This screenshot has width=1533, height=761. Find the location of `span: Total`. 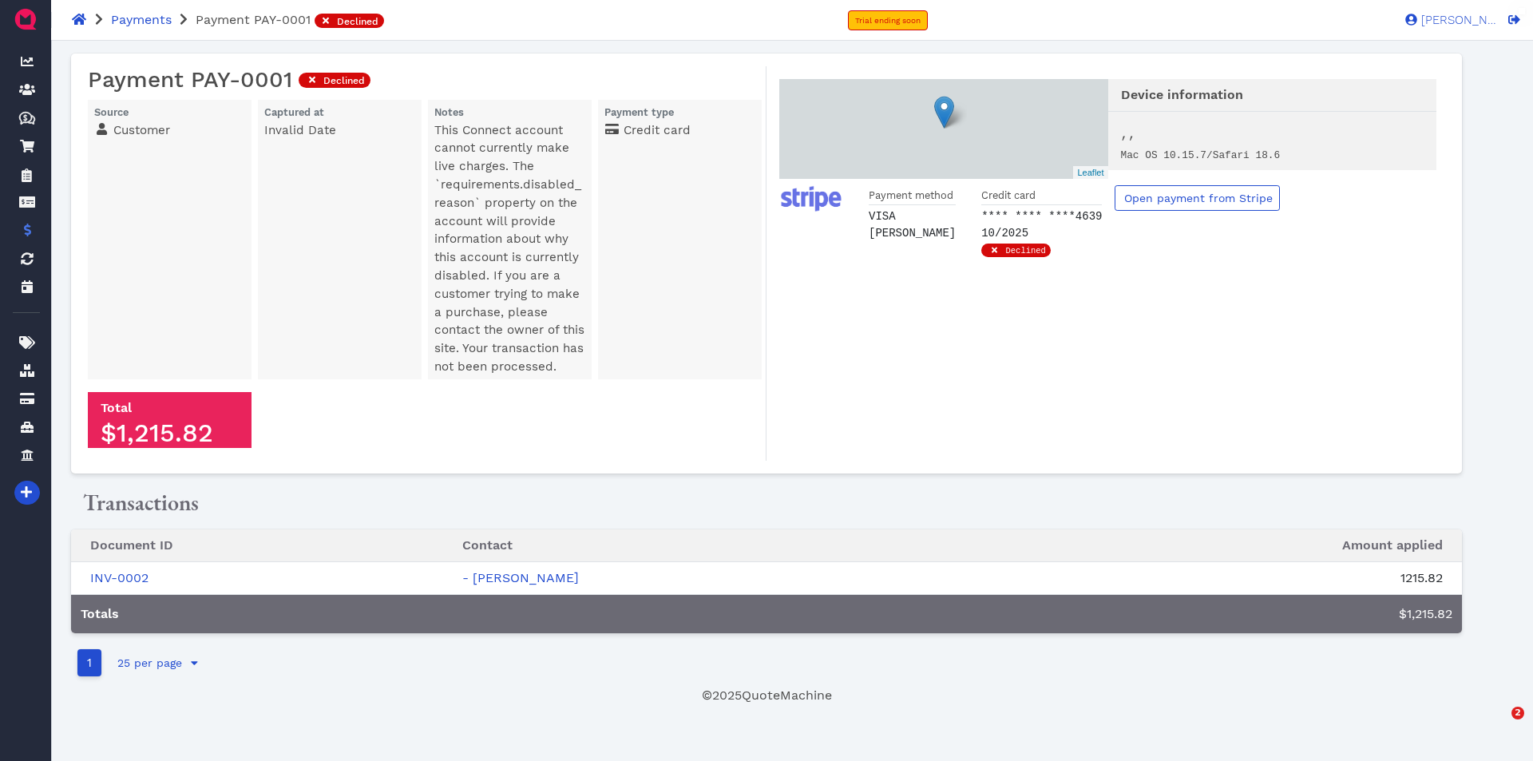

span: Total is located at coordinates (116, 407).